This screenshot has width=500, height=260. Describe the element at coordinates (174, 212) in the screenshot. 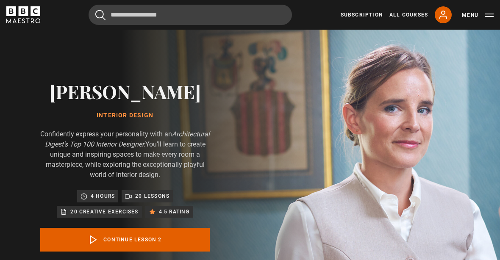

I see `p: 4.5 rating` at that location.